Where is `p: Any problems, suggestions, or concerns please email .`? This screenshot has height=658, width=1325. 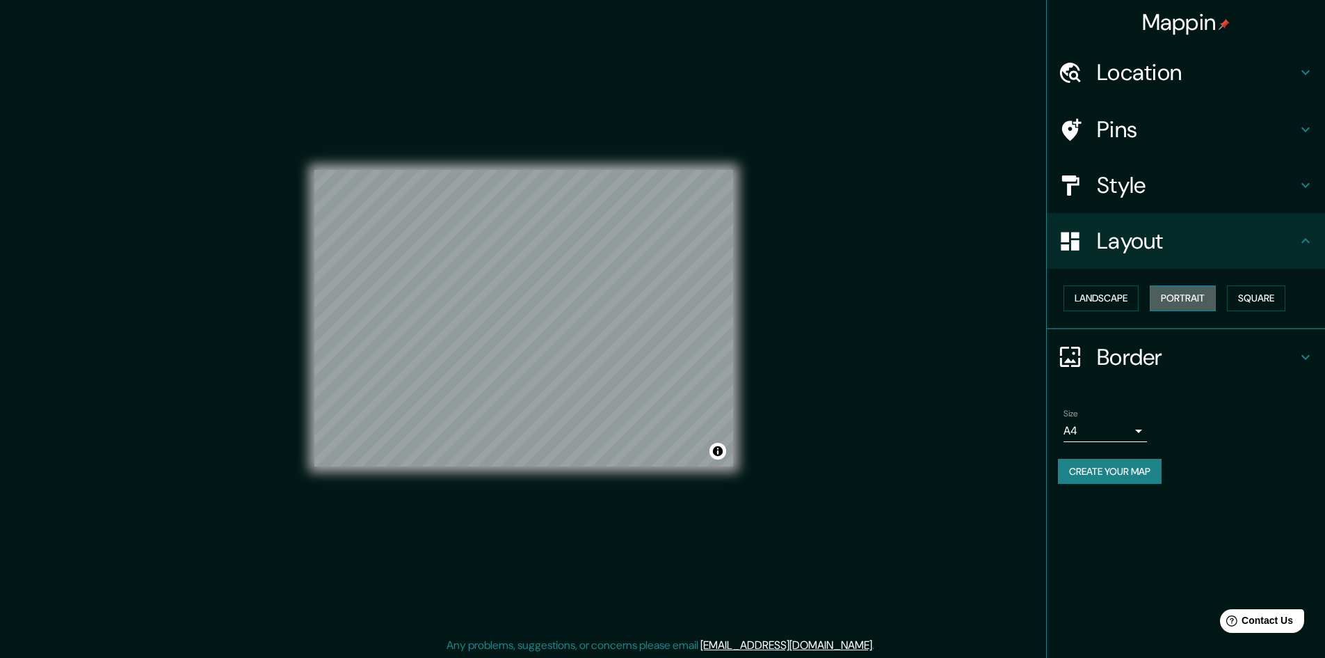
p: Any problems, suggestions, or concerns please email . is located at coordinates (660, 645).